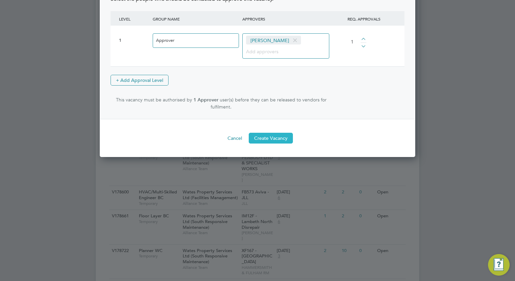  Describe the element at coordinates (134, 40) in the screenshot. I see `div: 1` at that location.